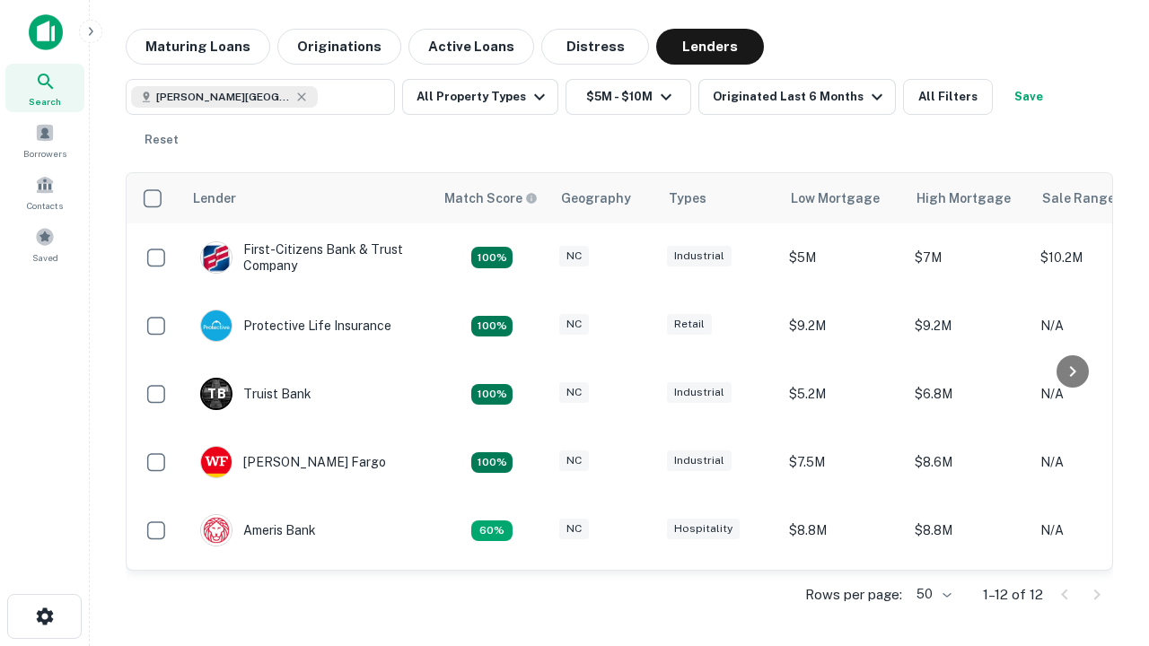  Describe the element at coordinates (843, 258) in the screenshot. I see `td: $5M` at that location.